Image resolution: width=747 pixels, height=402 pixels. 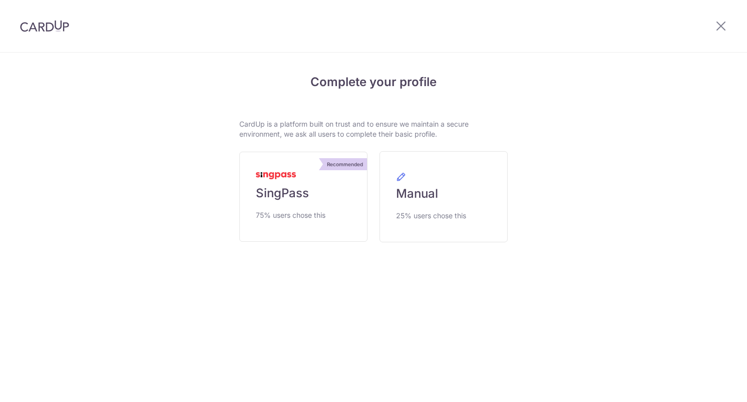 I want to click on img: CardUp, so click(x=45, y=26).